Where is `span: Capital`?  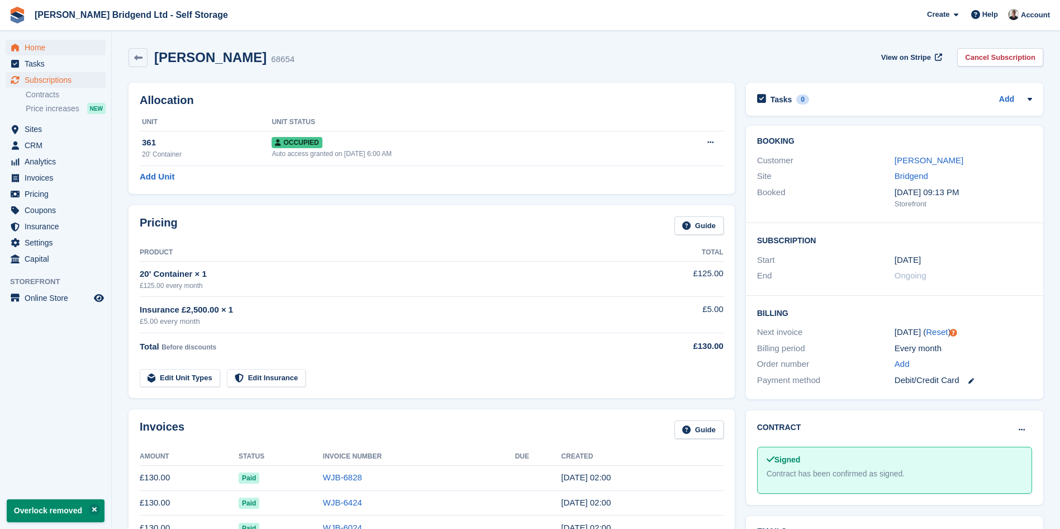 span: Capital is located at coordinates (58, 259).